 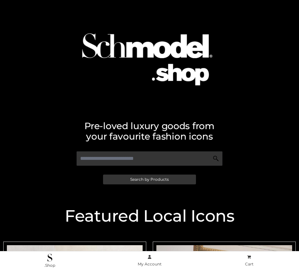 I want to click on img: .Shop, so click(x=50, y=258).